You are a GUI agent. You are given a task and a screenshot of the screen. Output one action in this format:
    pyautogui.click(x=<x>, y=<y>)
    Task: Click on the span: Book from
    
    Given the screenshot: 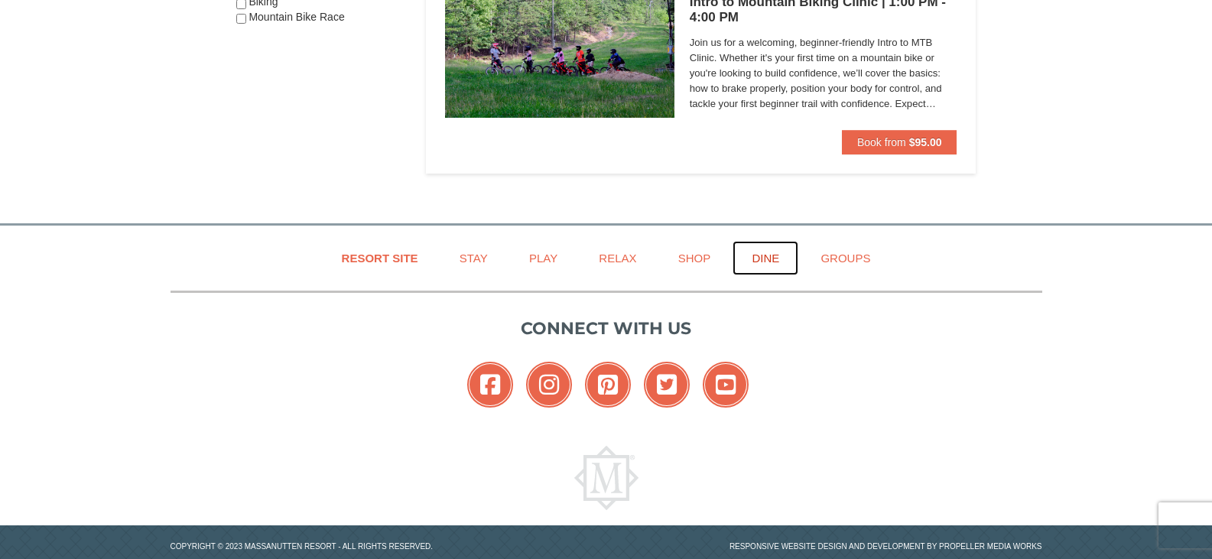 What is the action you would take?
    pyautogui.click(x=882, y=142)
    